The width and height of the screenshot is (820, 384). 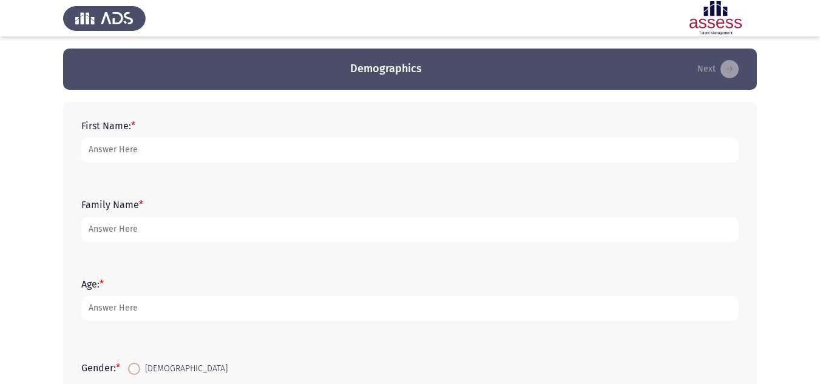 I want to click on label: First Name:, so click(x=108, y=126).